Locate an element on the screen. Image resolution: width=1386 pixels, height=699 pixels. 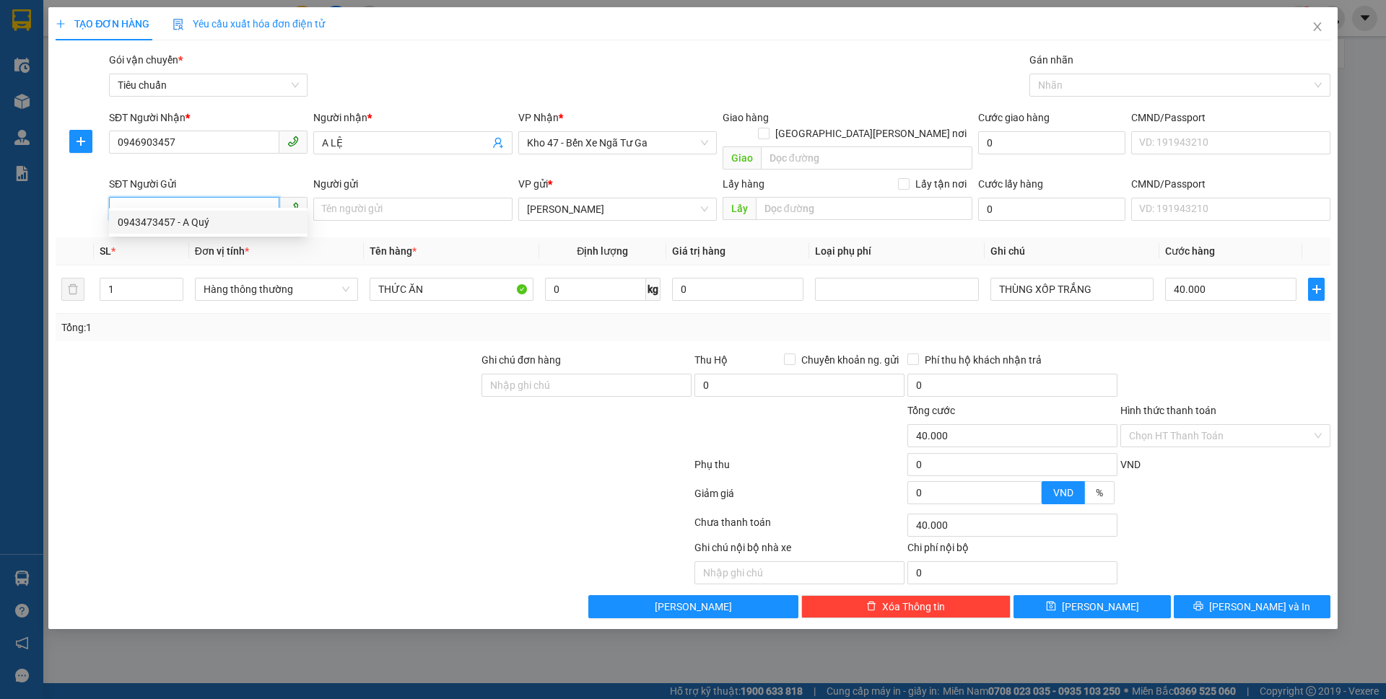
div: VP gửi is located at coordinates (617, 184).